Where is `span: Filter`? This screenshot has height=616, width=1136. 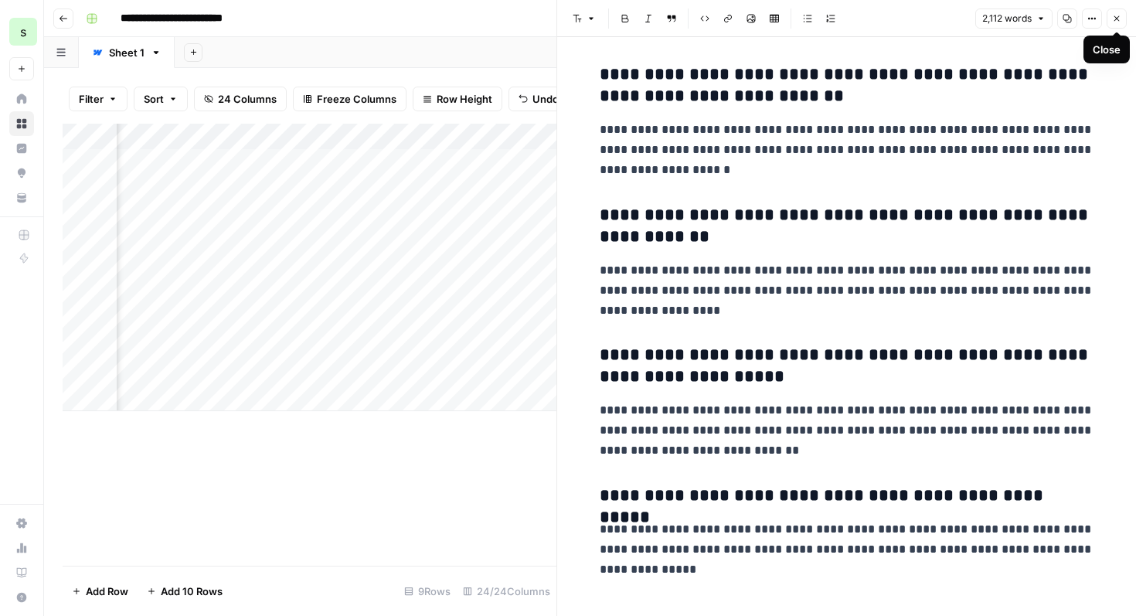
span: Filter is located at coordinates (91, 99).